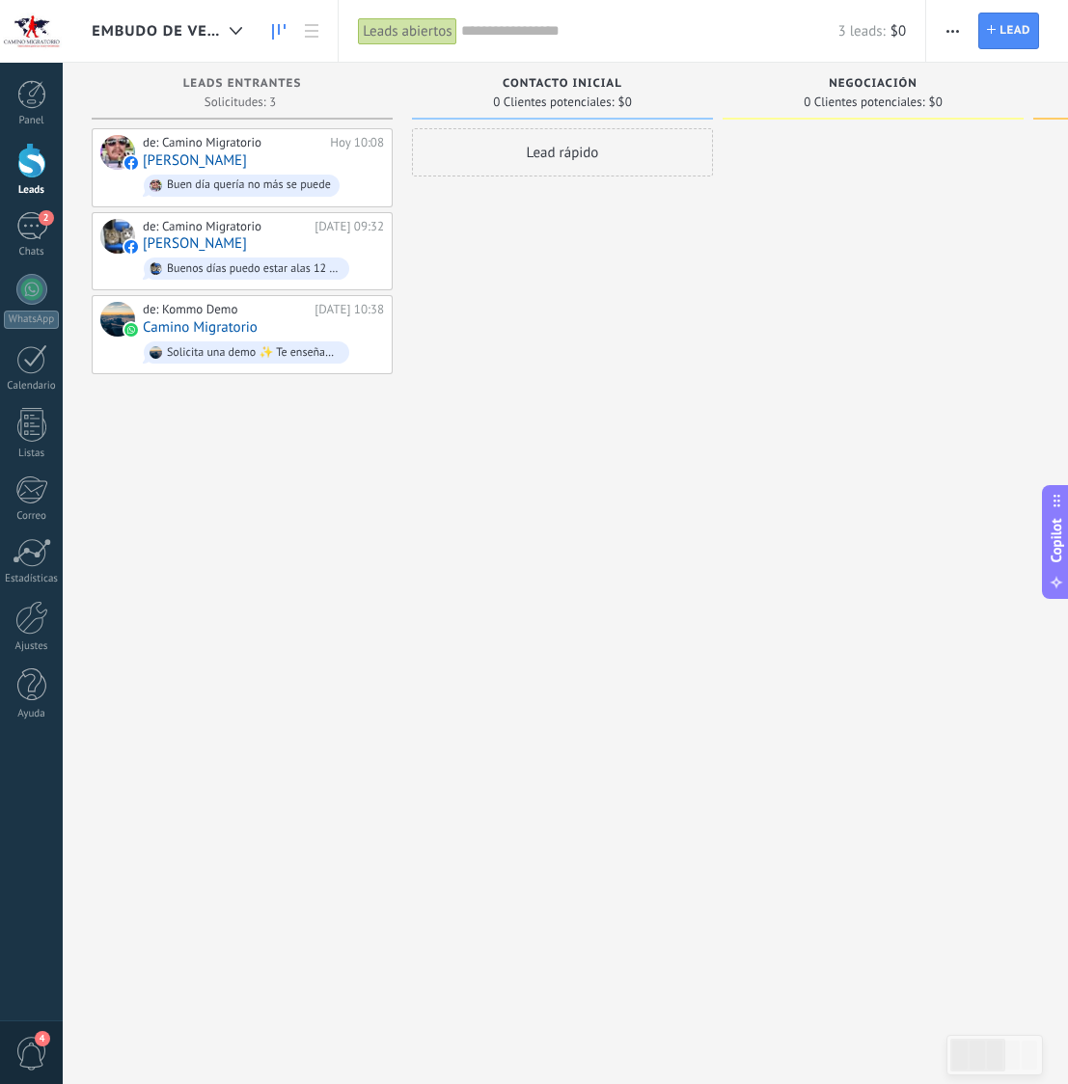 This screenshot has height=1084, width=1068. Describe the element at coordinates (118, 236) in the screenshot. I see `div: Alfonso Caranqui` at that location.